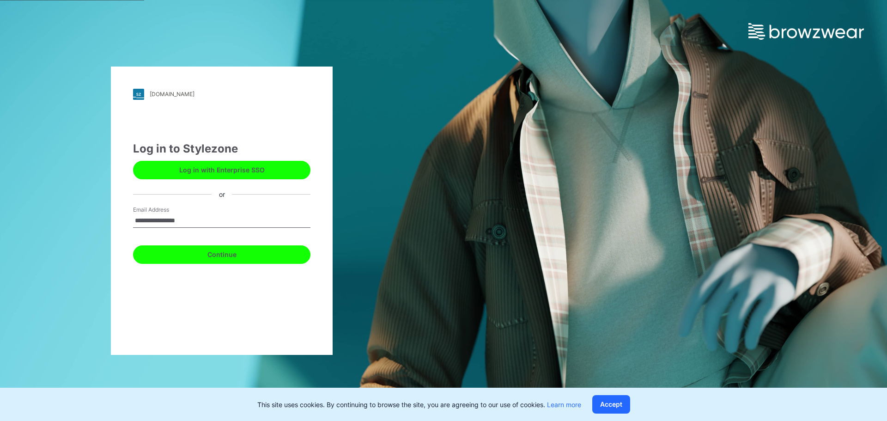 Image resolution: width=887 pixels, height=421 pixels. Describe the element at coordinates (419, 404) in the screenshot. I see `p: This site uses cookies. By continuing to browse the site, you are agreeing to our use of cookies.` at that location.